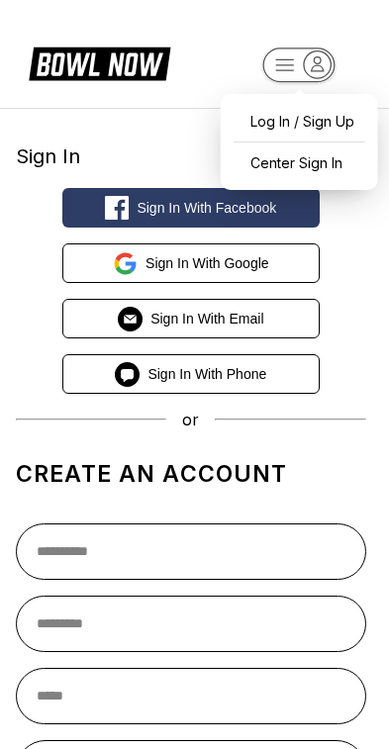 This screenshot has height=749, width=389. What do you see at coordinates (207, 374) in the screenshot?
I see `span: Sign in with Phone` at bounding box center [207, 374].